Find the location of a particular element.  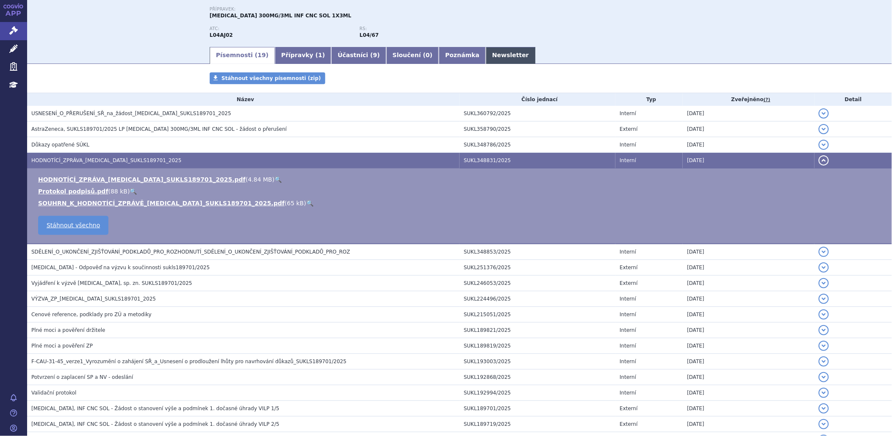

span: USNESENÍ_O_PŘERUŠENÍ_SŘ_na_žádost_ULTOMIRIS_SUKLS189701_2025 is located at coordinates (131, 114).